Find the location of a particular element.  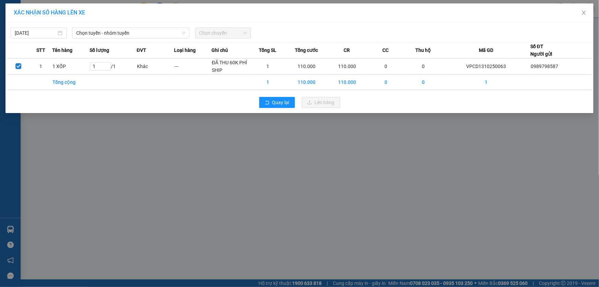

span: Tên hàng is located at coordinates (62, 50).